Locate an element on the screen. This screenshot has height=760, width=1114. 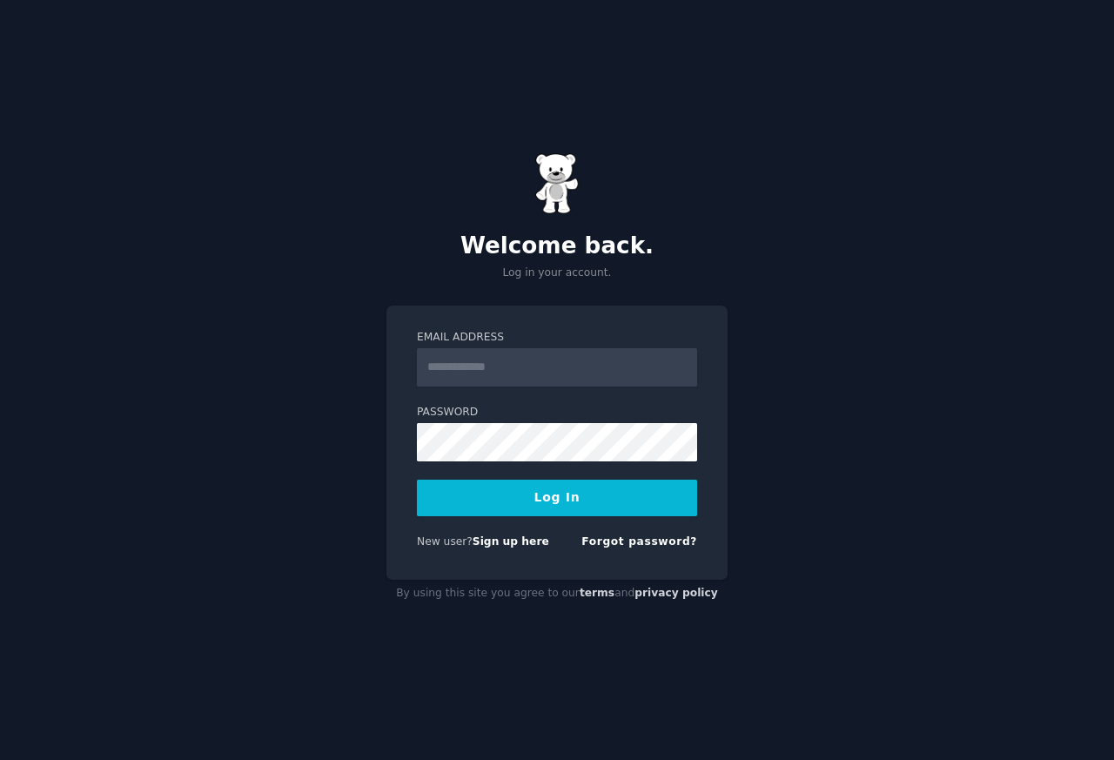
a: privacy policy is located at coordinates (676, 593).